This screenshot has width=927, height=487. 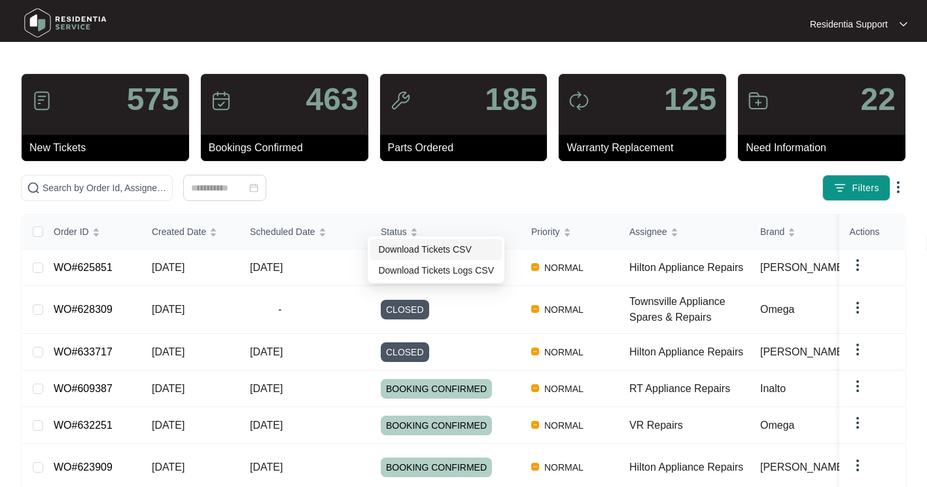 I want to click on span: Priority, so click(x=545, y=232).